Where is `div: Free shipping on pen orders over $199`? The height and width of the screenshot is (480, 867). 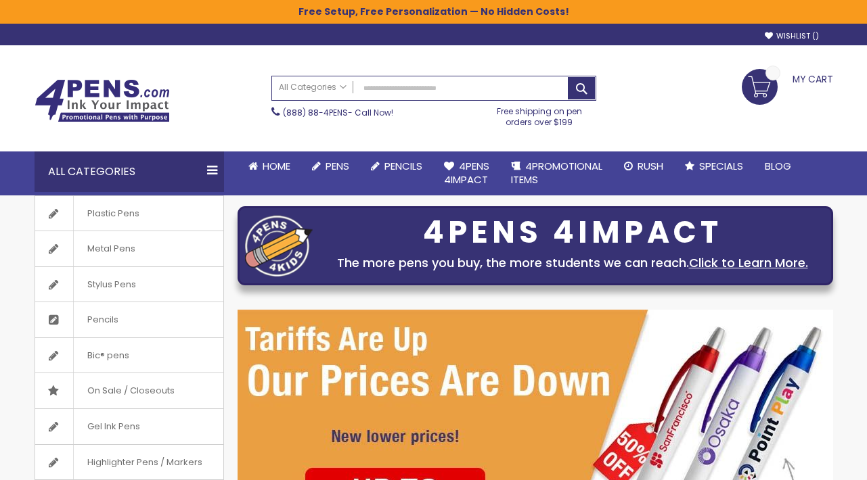
div: Free shipping on pen orders over $199 is located at coordinates (539, 114).